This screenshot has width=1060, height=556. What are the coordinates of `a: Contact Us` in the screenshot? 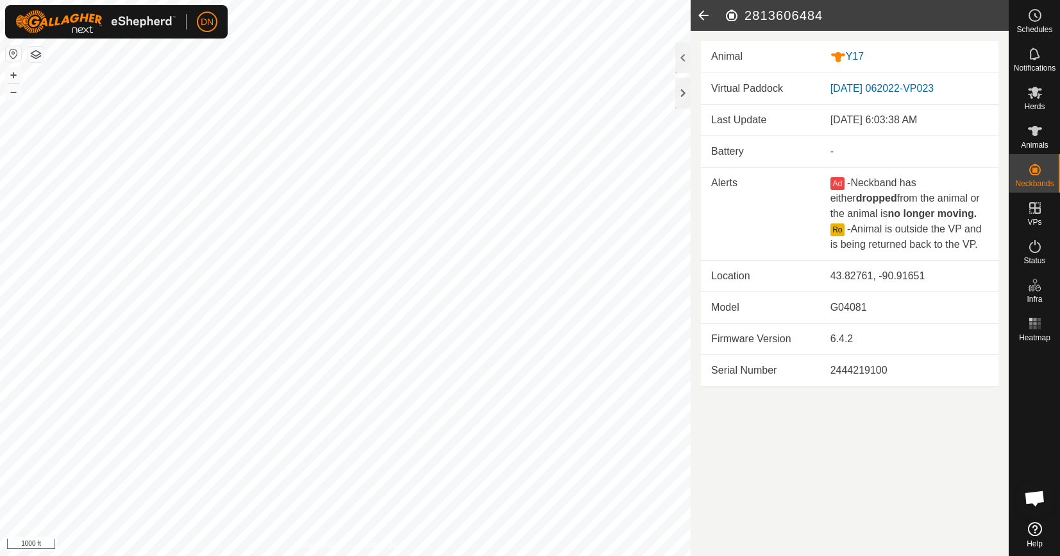 It's located at (377, 545).